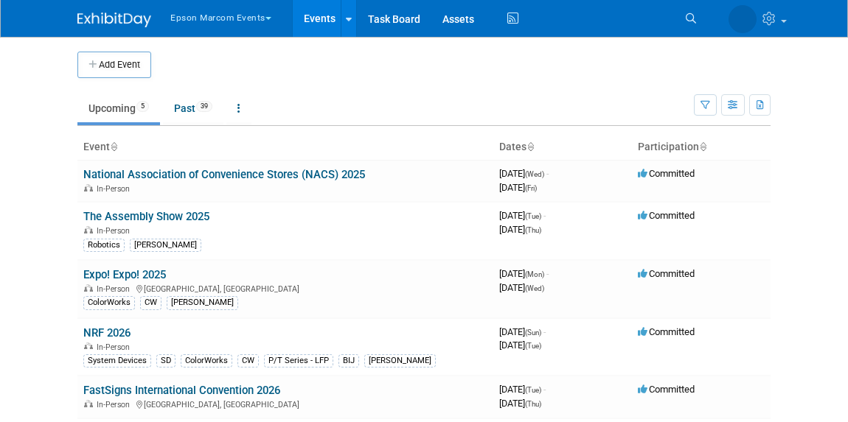 This screenshot has height=422, width=848. What do you see at coordinates (703, 147) in the screenshot?
I see `a: Sort by Participation Type` at bounding box center [703, 147].